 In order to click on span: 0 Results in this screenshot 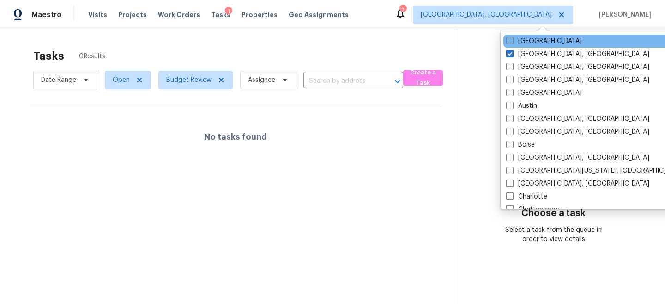, I will do `click(92, 56)`.